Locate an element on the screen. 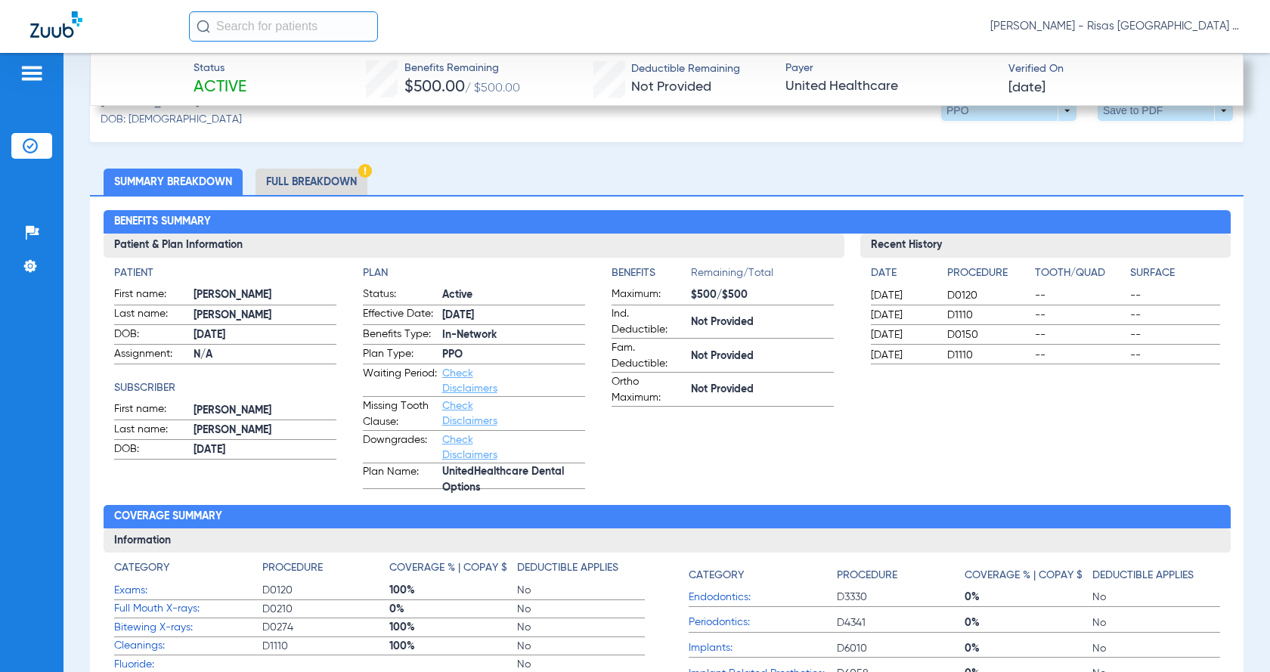 This screenshot has width=1270, height=672. span: Ortho Maximum: is located at coordinates (648, 390).